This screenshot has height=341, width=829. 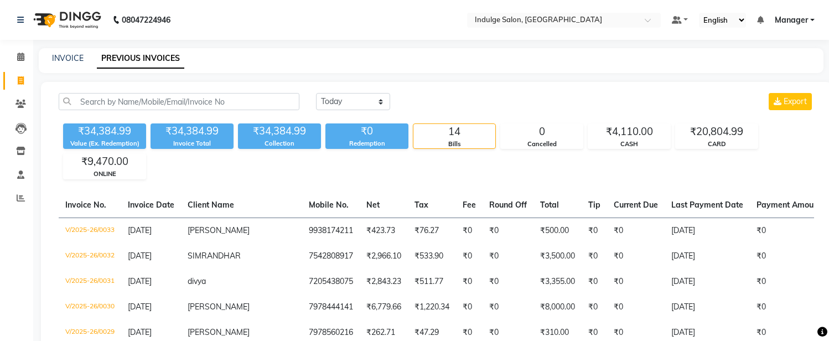 What do you see at coordinates (557, 230) in the screenshot?
I see `td: ₹500.00` at bounding box center [557, 230].